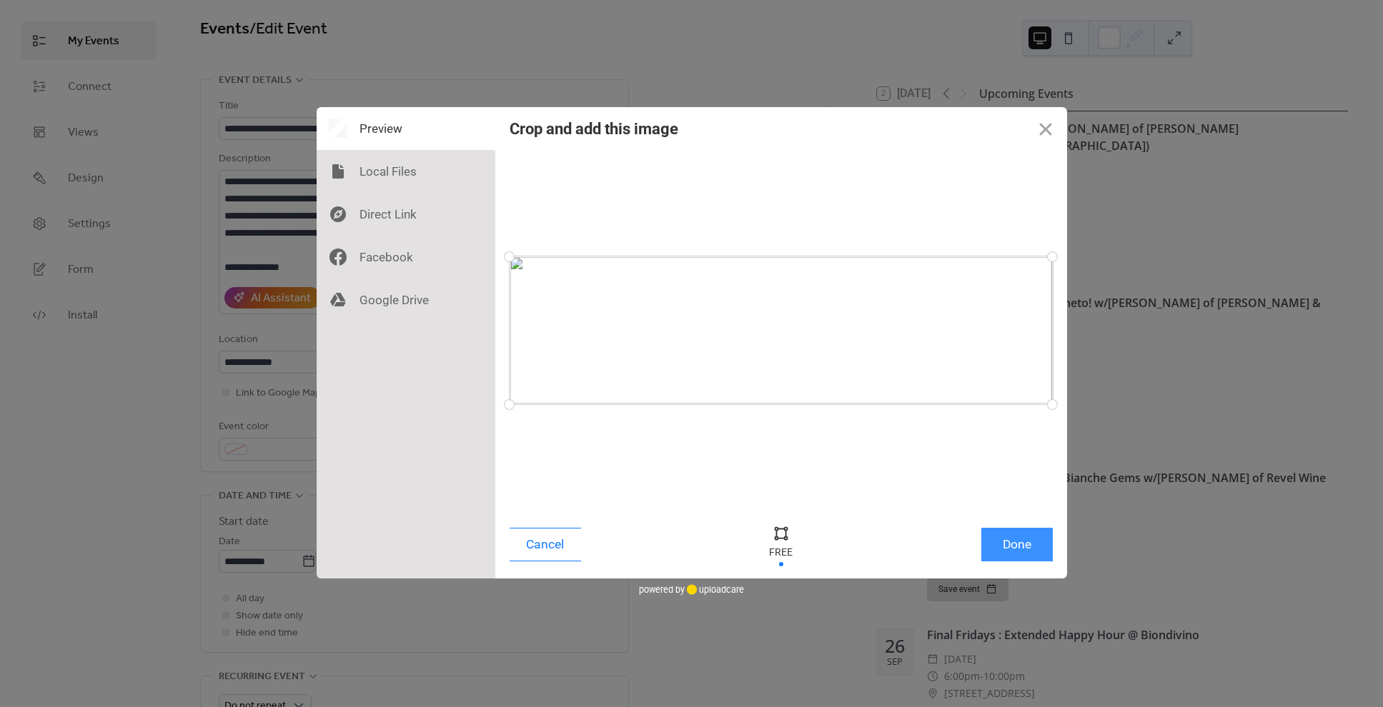 This screenshot has height=707, width=1383. Describe the element at coordinates (1017, 545) in the screenshot. I see `button: Done` at that location.